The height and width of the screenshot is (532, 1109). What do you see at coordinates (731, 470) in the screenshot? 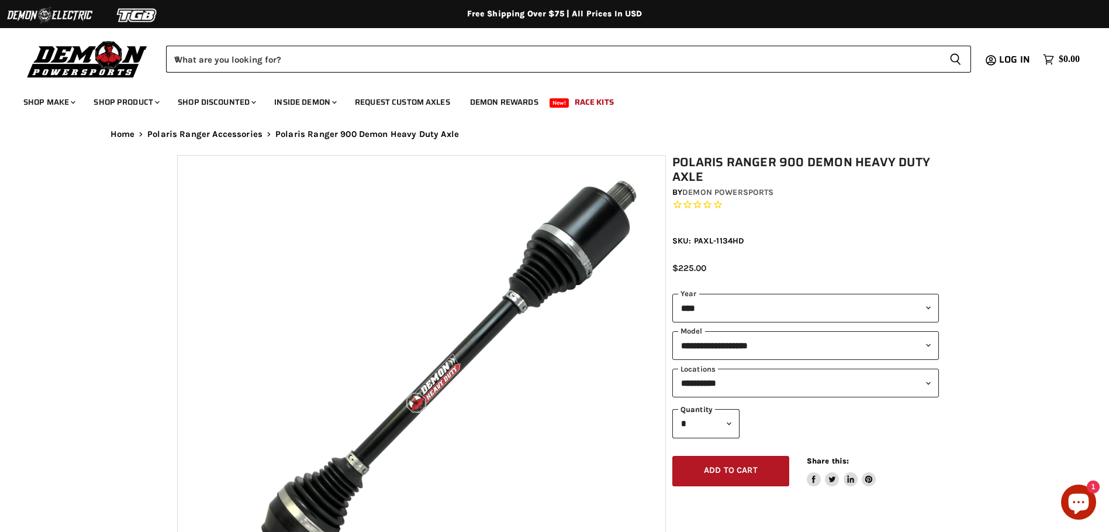
I see `span: Add to cart` at bounding box center [731, 470].